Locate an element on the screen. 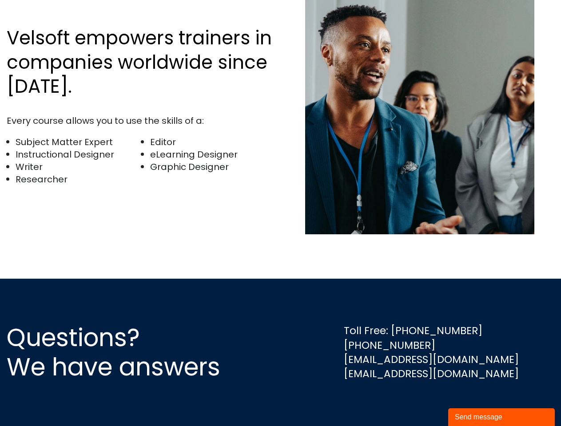  li: Editor is located at coordinates (213, 142).